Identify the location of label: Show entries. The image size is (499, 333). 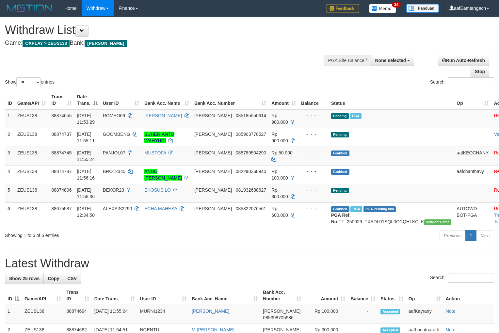
(30, 82).